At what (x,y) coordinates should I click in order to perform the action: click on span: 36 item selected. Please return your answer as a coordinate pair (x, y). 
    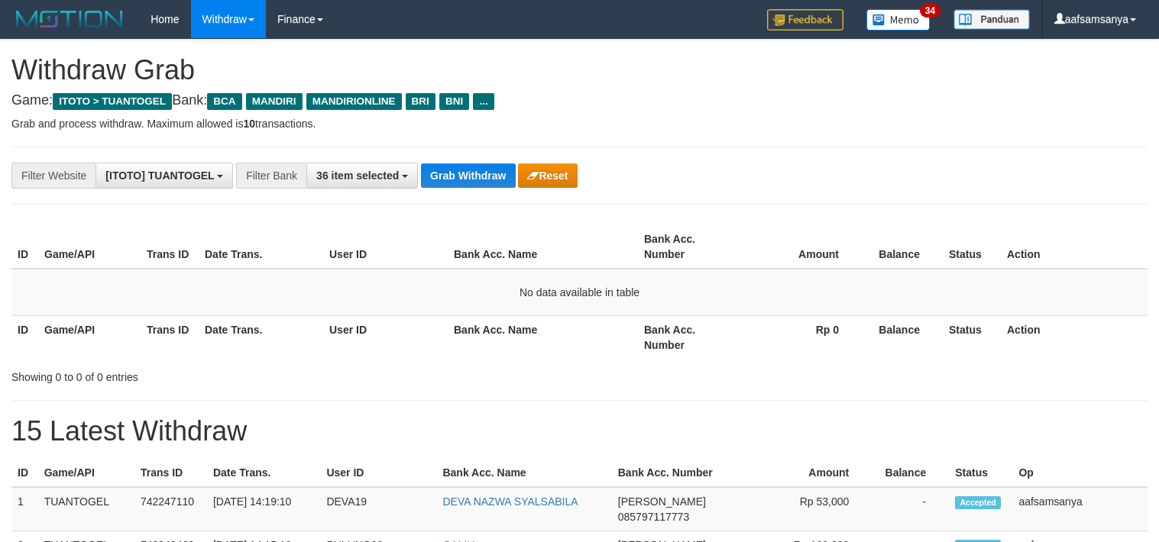
    Looking at the image, I should click on (357, 176).